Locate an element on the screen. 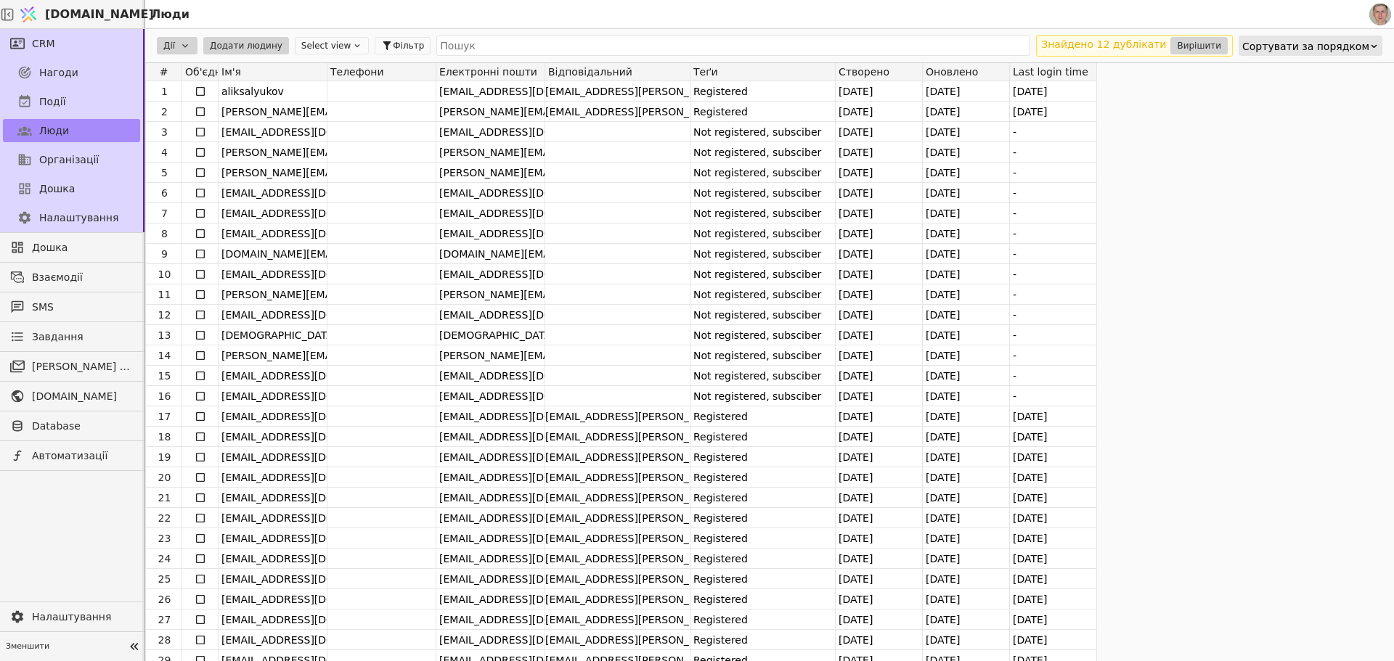 The image size is (1394, 661). a: Database is located at coordinates (71, 426).